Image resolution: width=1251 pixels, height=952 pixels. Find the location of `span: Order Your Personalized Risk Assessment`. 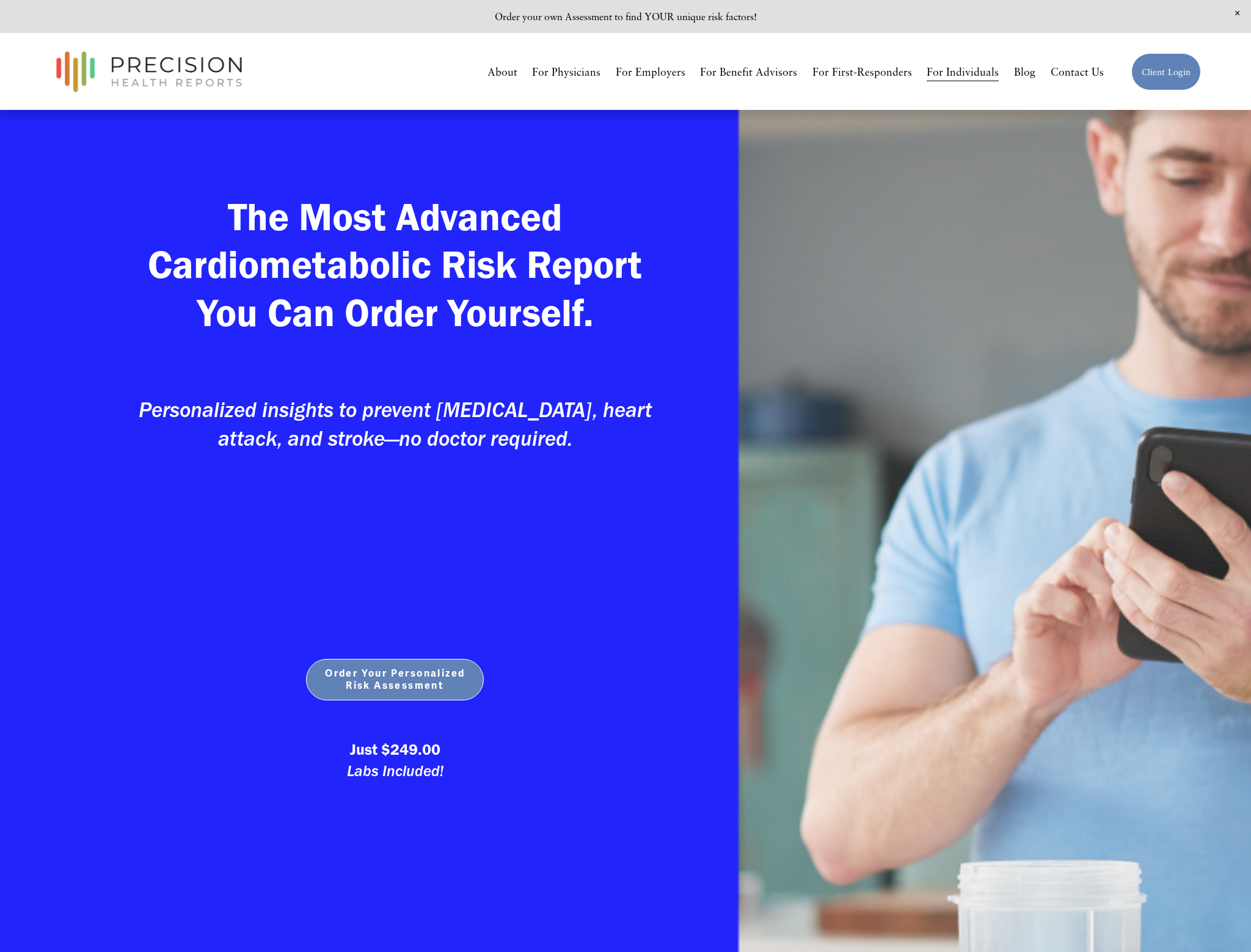

span: Order Your Personalized Risk Assessment is located at coordinates (396, 680).